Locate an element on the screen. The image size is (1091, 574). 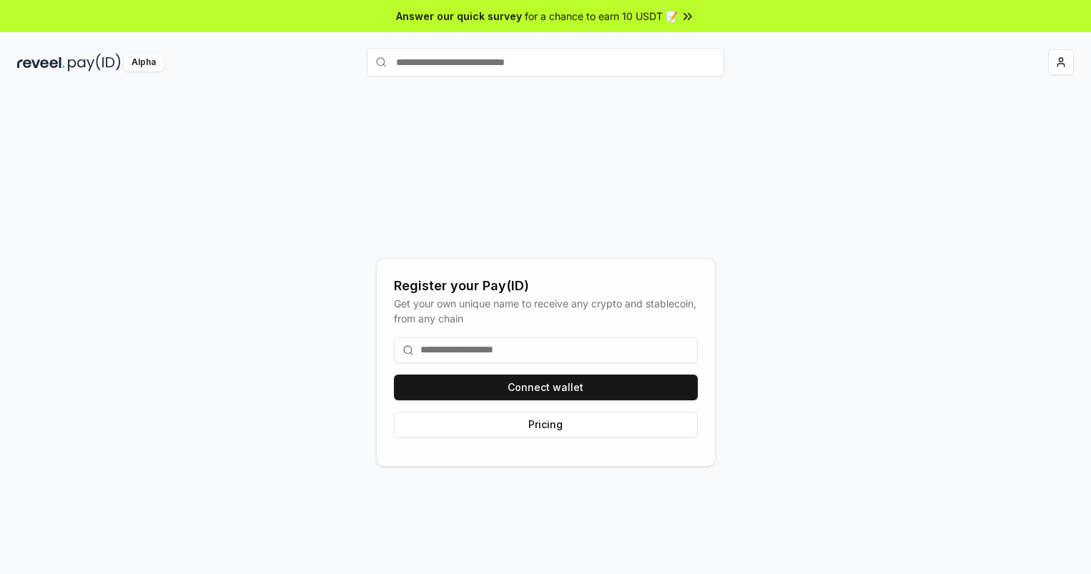
img: reveel_dark is located at coordinates (41, 62).